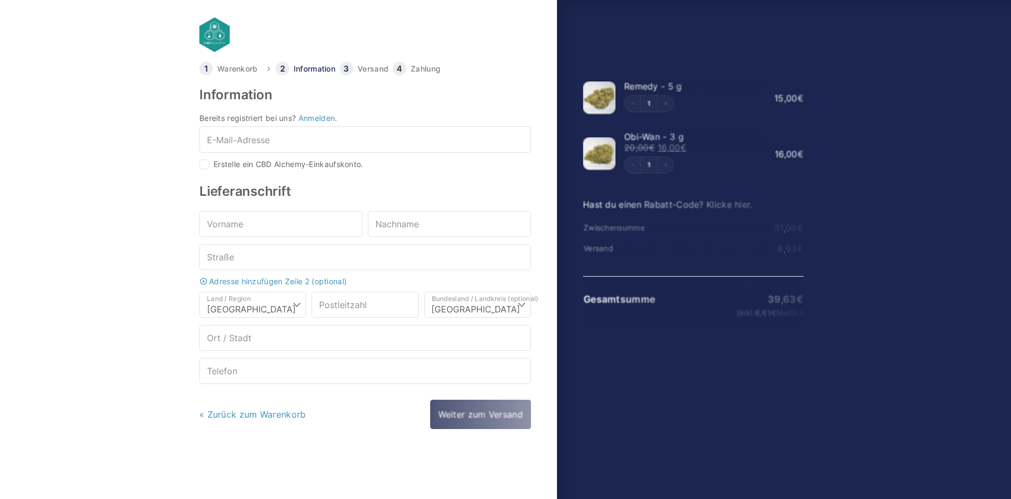 Image resolution: width=1011 pixels, height=499 pixels. What do you see at coordinates (288, 164) in the screenshot?
I see `label: Erstelle ein CBD Alchemy-Einkaufskonto.` at bounding box center [288, 164].